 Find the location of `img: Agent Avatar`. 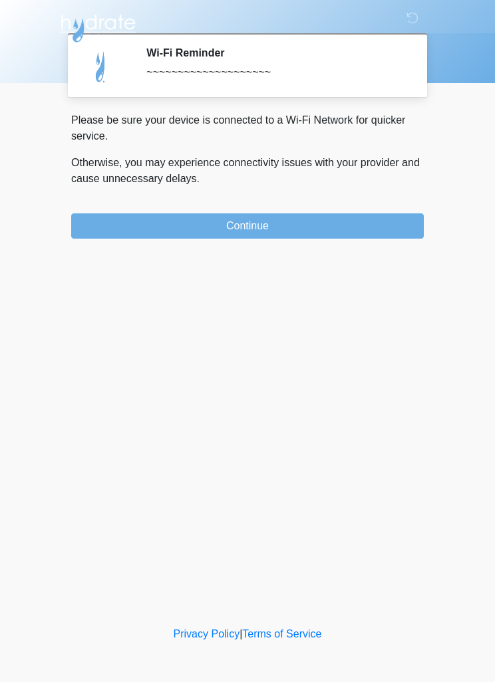

img: Agent Avatar is located at coordinates (101, 66).